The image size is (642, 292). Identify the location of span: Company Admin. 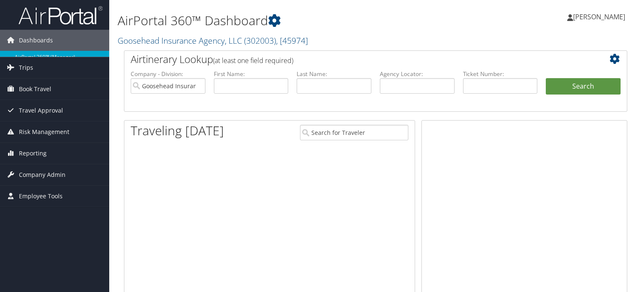
(42, 175).